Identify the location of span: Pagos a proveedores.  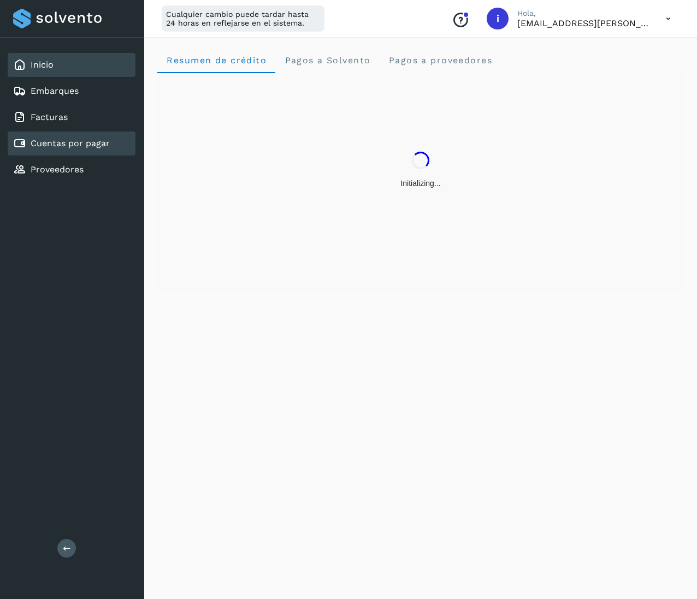
(439, 60).